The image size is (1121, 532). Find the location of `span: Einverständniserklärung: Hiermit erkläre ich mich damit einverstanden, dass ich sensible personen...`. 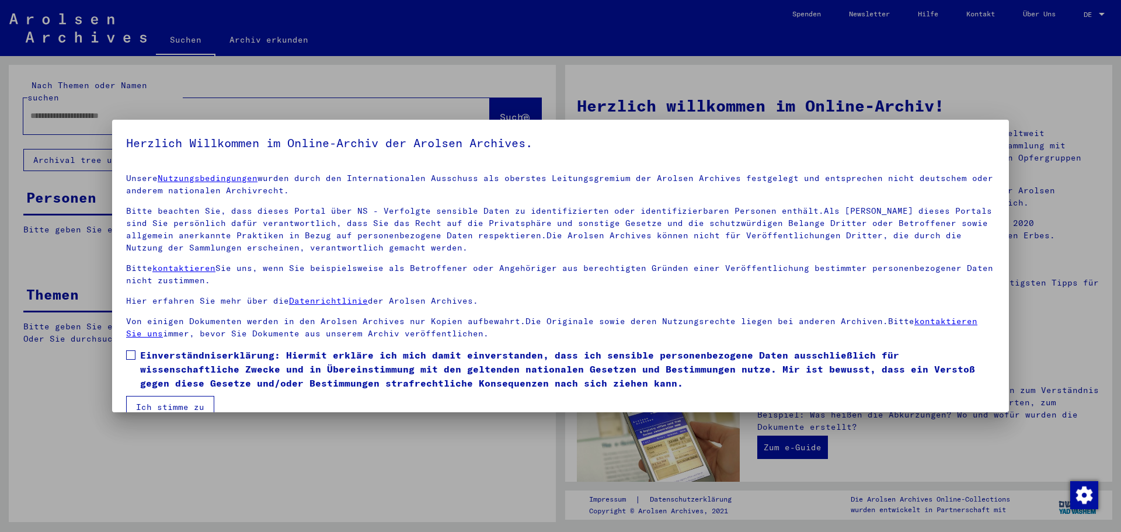

span: Einverständniserklärung: Hiermit erkläre ich mich damit einverstanden, dass ich sensible personen... is located at coordinates (568, 369).